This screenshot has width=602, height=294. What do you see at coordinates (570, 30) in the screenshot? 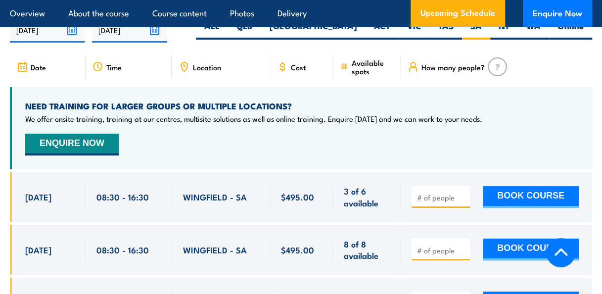
I see `label: Online` at bounding box center [570, 30].